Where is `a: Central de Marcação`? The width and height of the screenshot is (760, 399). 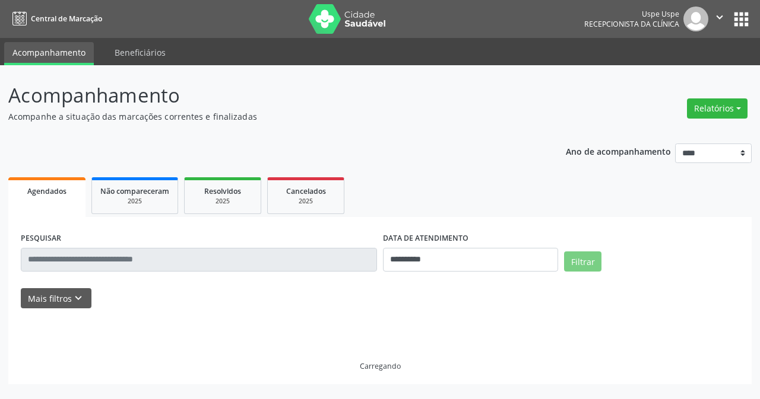
a: Central de Marcação is located at coordinates (55, 18).